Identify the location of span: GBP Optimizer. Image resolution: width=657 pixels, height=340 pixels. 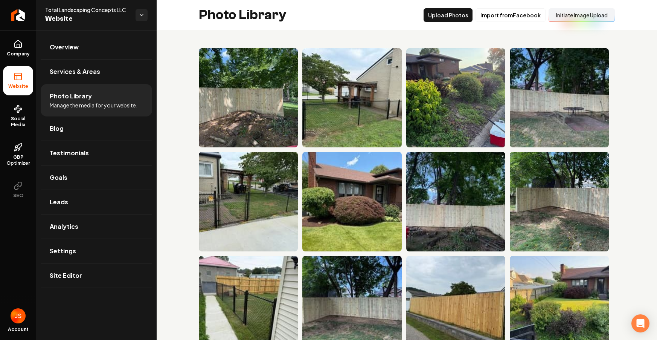
(18, 160).